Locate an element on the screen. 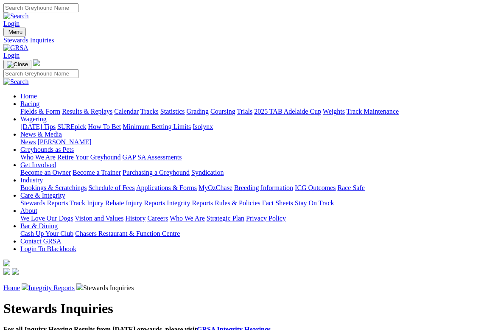  a: Coursing is located at coordinates (223, 111).